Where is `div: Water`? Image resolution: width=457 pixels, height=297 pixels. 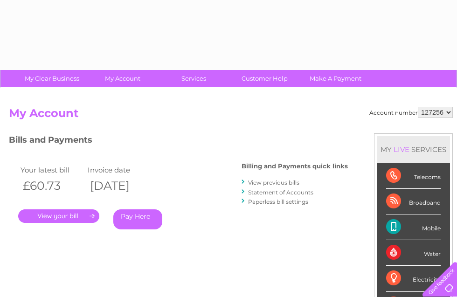
div: Water is located at coordinates (413, 253).